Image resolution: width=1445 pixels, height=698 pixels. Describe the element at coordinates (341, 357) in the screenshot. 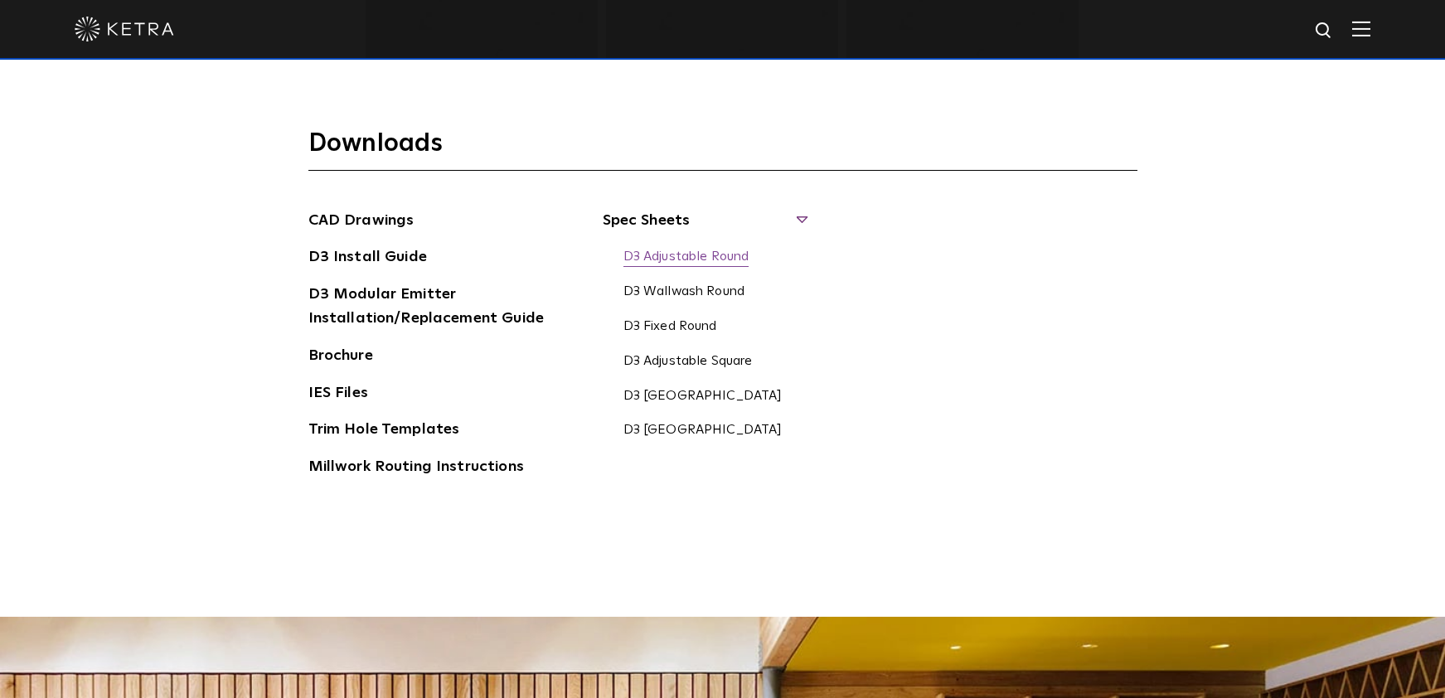

I see `a: Brochure` at that location.